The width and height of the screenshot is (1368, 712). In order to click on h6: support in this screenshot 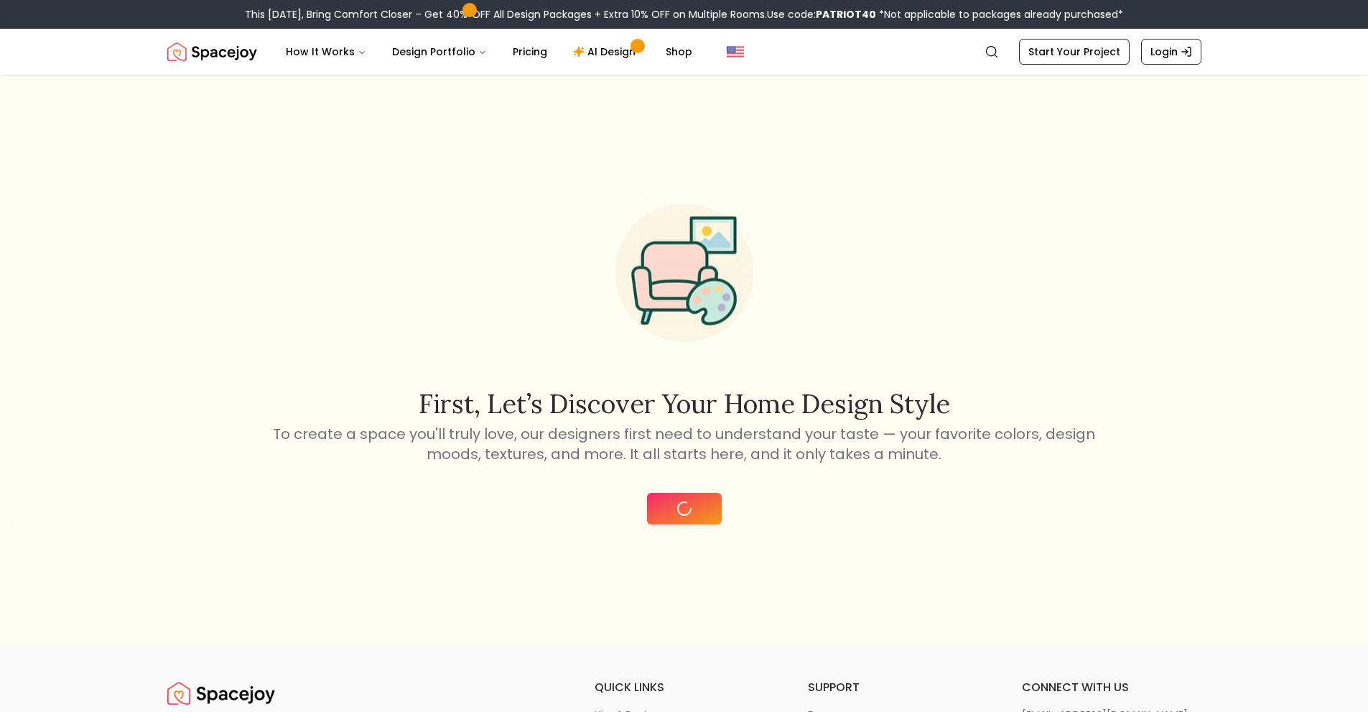, I will do `click(898, 687)`.